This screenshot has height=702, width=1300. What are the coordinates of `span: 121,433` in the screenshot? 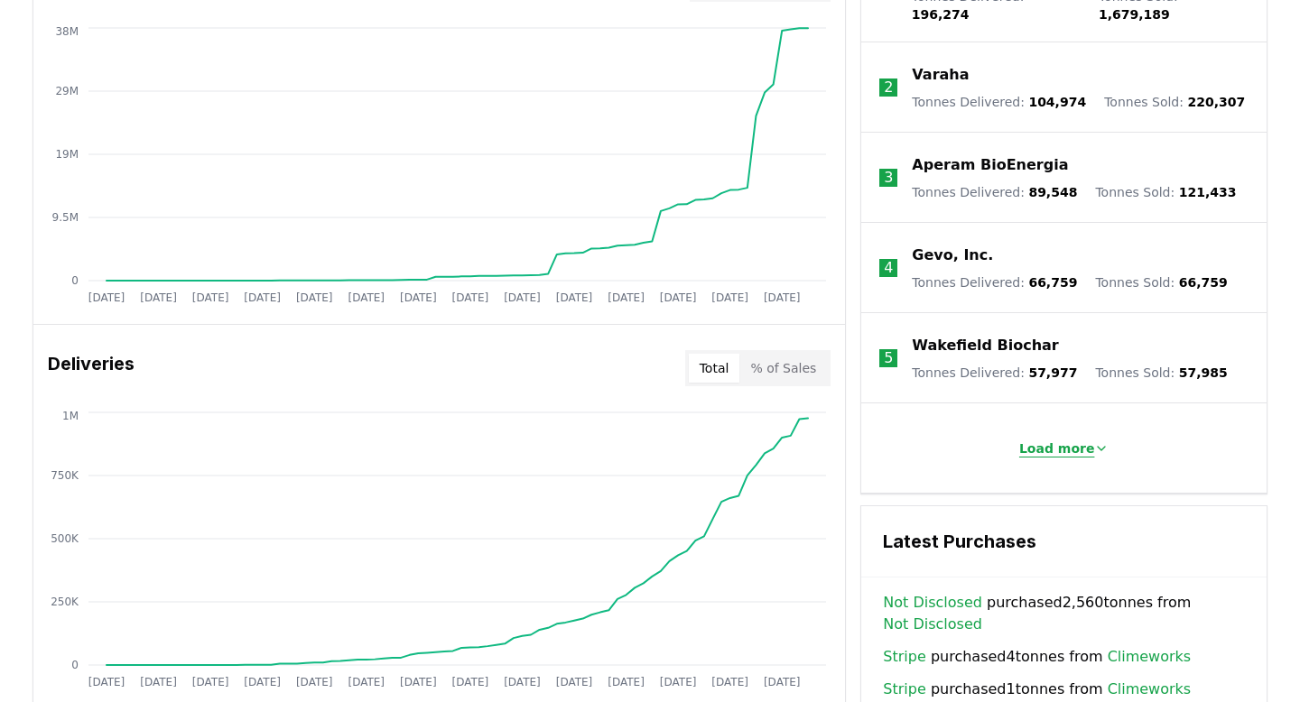 It's located at (1208, 192).